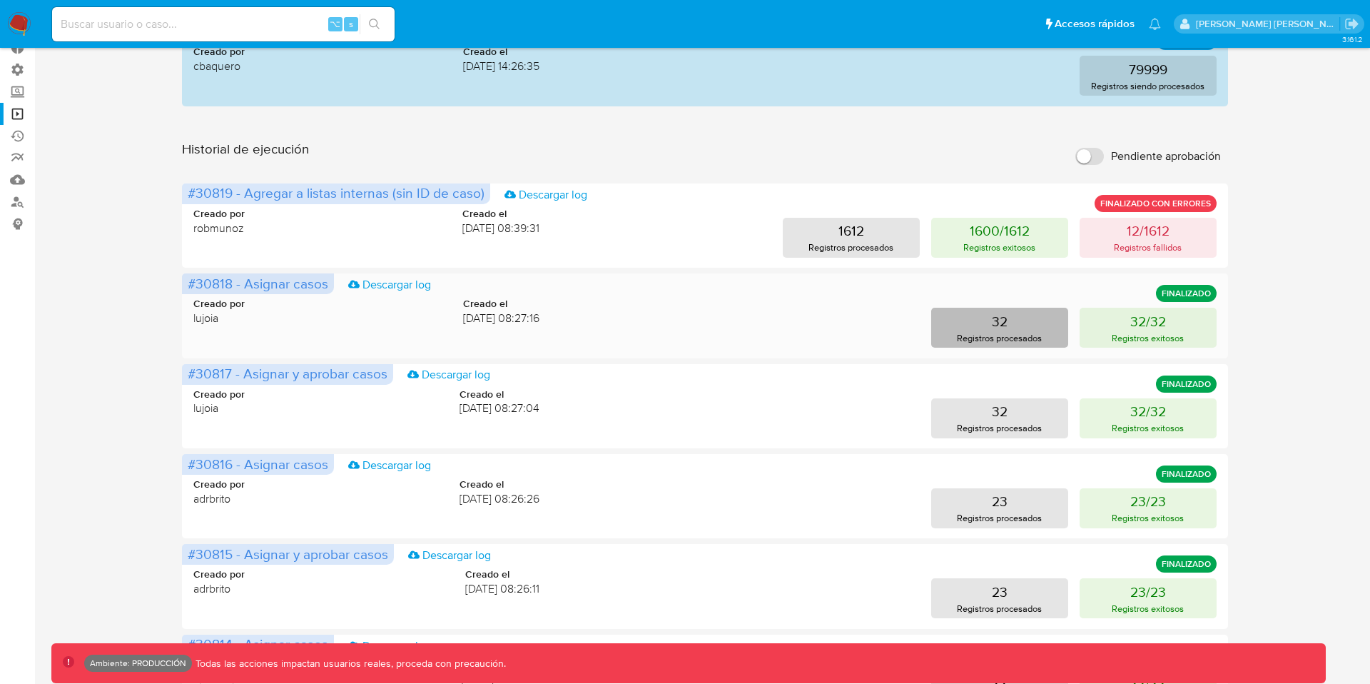  What do you see at coordinates (1352, 24) in the screenshot?
I see `a: Salir` at bounding box center [1352, 24].